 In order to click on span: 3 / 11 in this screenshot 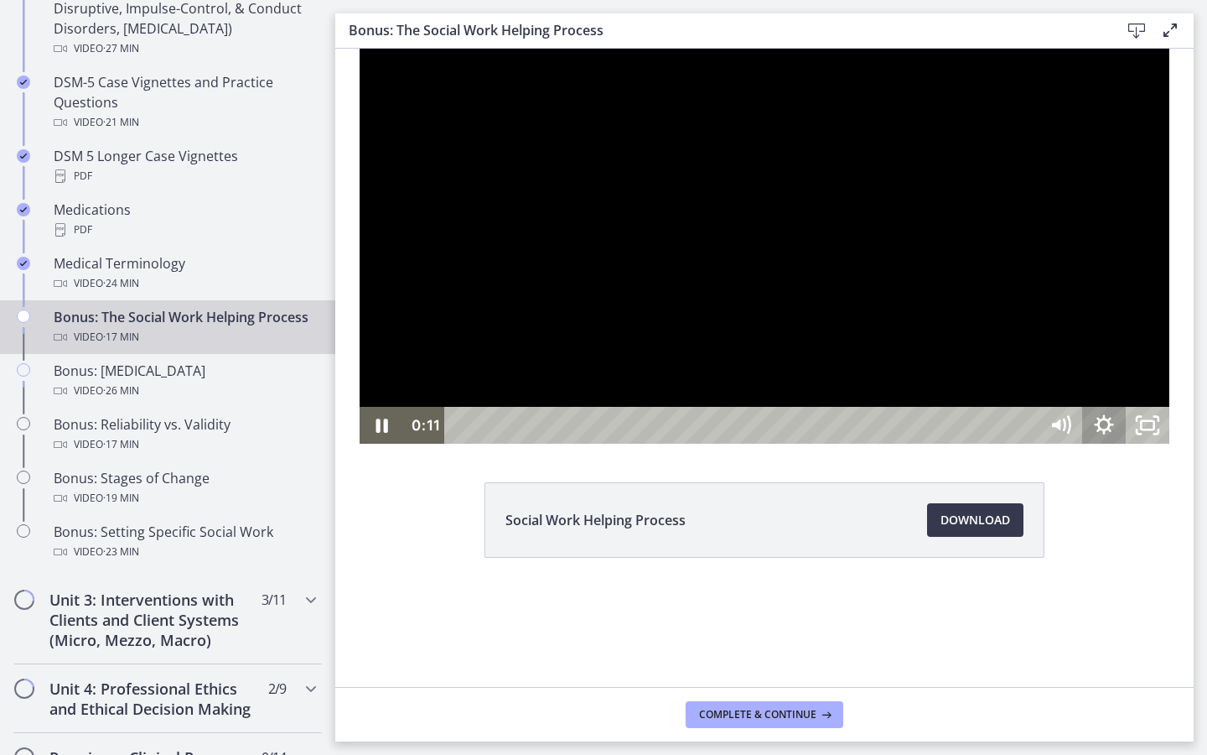, I will do `click(273, 600)`.